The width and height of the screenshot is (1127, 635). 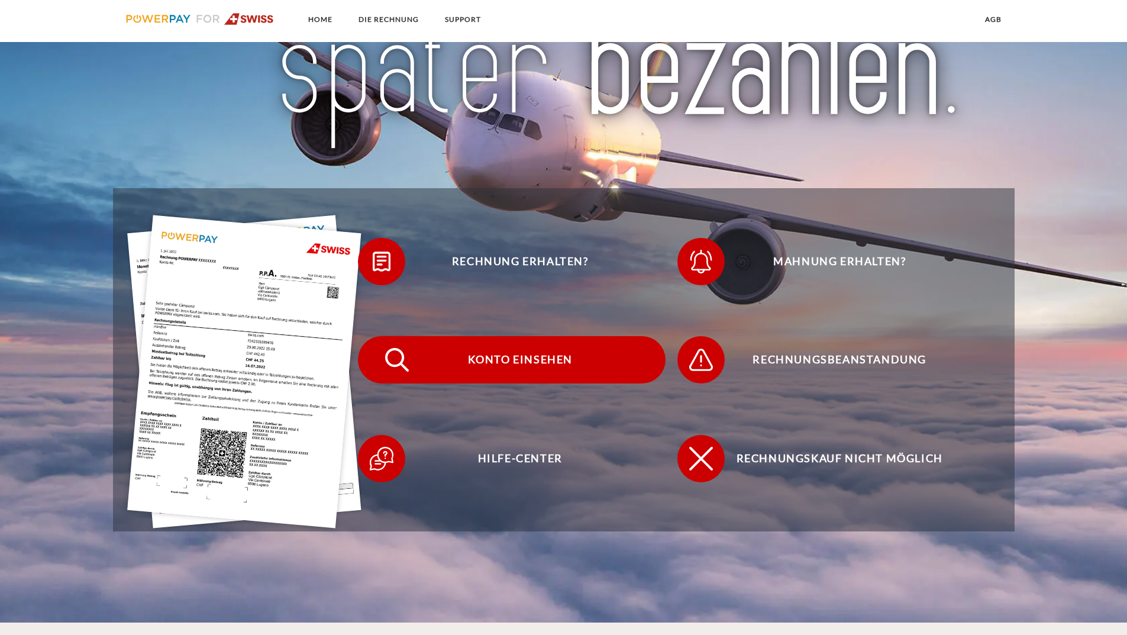 What do you see at coordinates (512, 459) in the screenshot?
I see `a: Hilfe-Center` at bounding box center [512, 459].